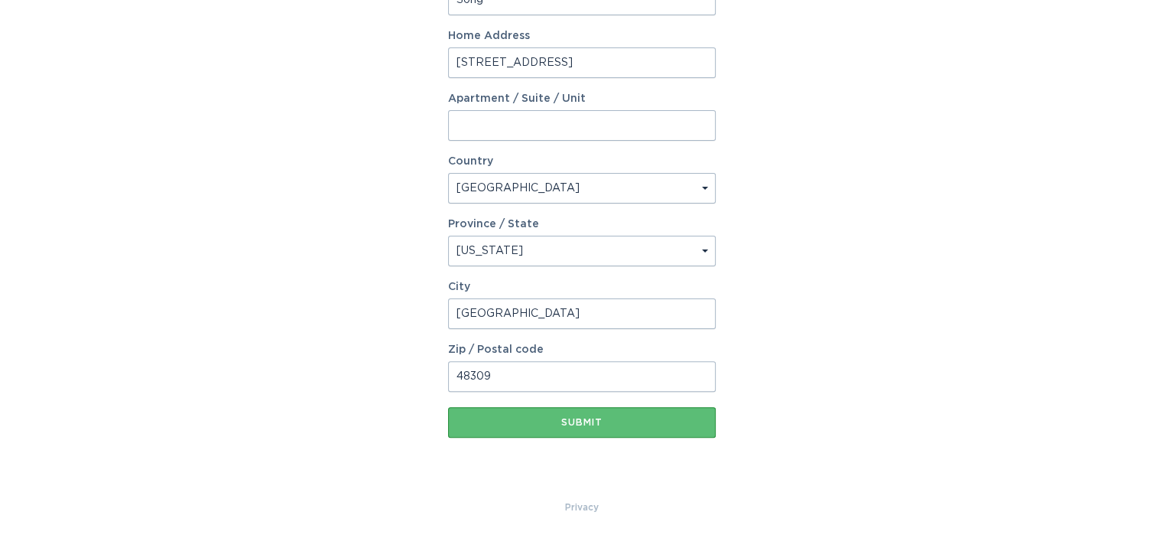  What do you see at coordinates (582, 36) in the screenshot?
I see `label: Home Address` at bounding box center [582, 36].